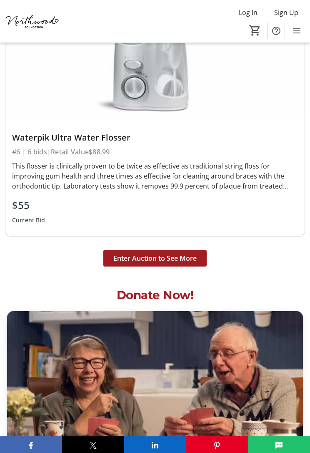  What do you see at coordinates (277, 31) in the screenshot?
I see `button: Help` at bounding box center [277, 31].